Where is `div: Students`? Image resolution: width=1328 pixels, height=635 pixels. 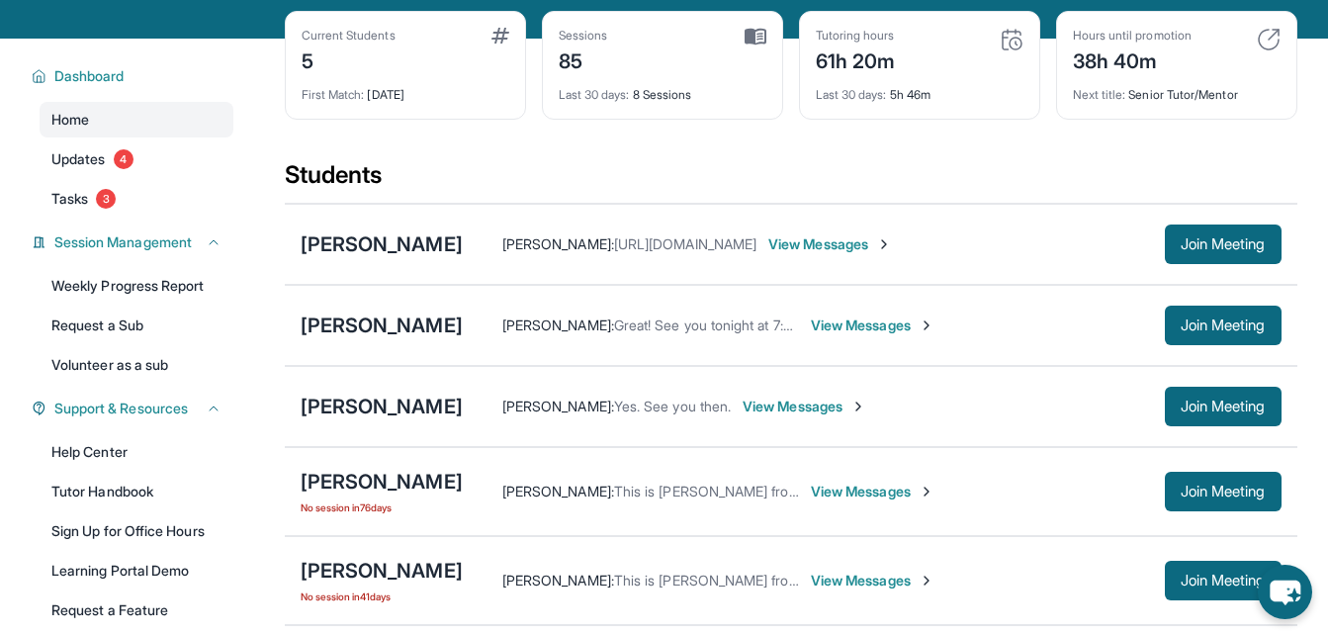 div: Students is located at coordinates (791, 181).